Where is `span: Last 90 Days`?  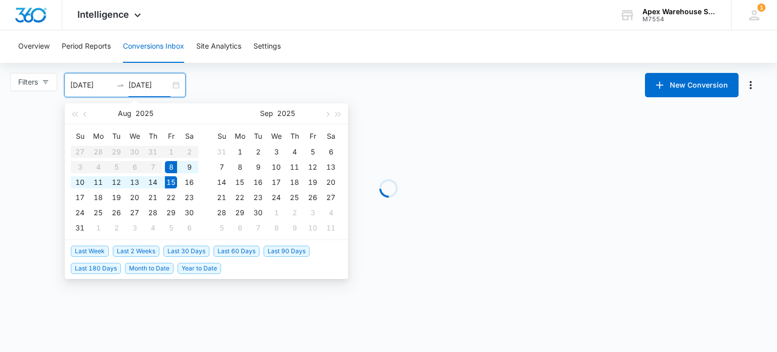
span: Last 90 Days is located at coordinates (286, 251).